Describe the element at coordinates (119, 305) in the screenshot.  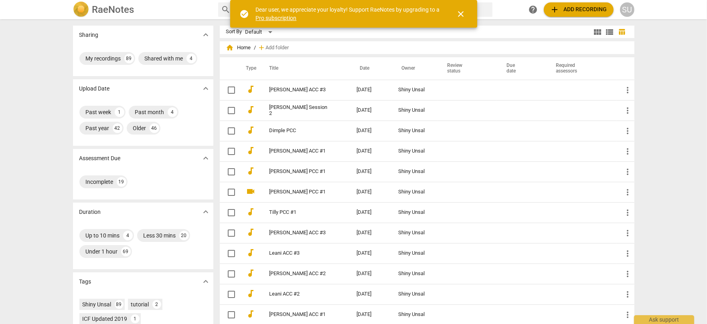
I see `div: 89` at that location.